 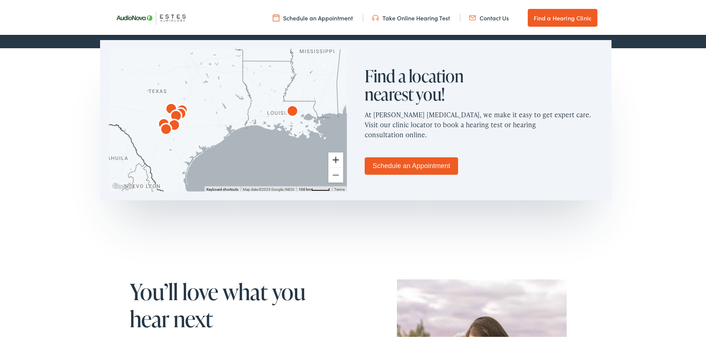 I want to click on button: Map Scale: 100 km per 46 pixels, so click(x=314, y=187).